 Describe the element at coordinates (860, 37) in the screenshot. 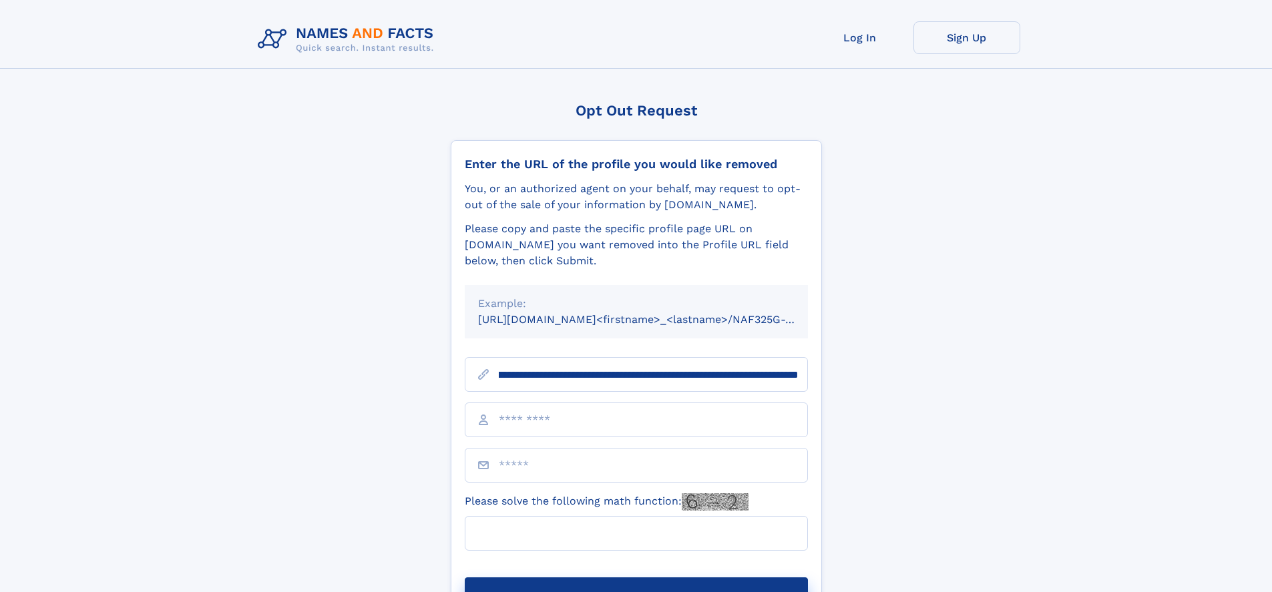

I see `a: Log In` at that location.